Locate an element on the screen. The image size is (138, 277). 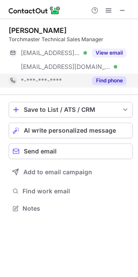
span: AI write personalized message is located at coordinates (70, 130).